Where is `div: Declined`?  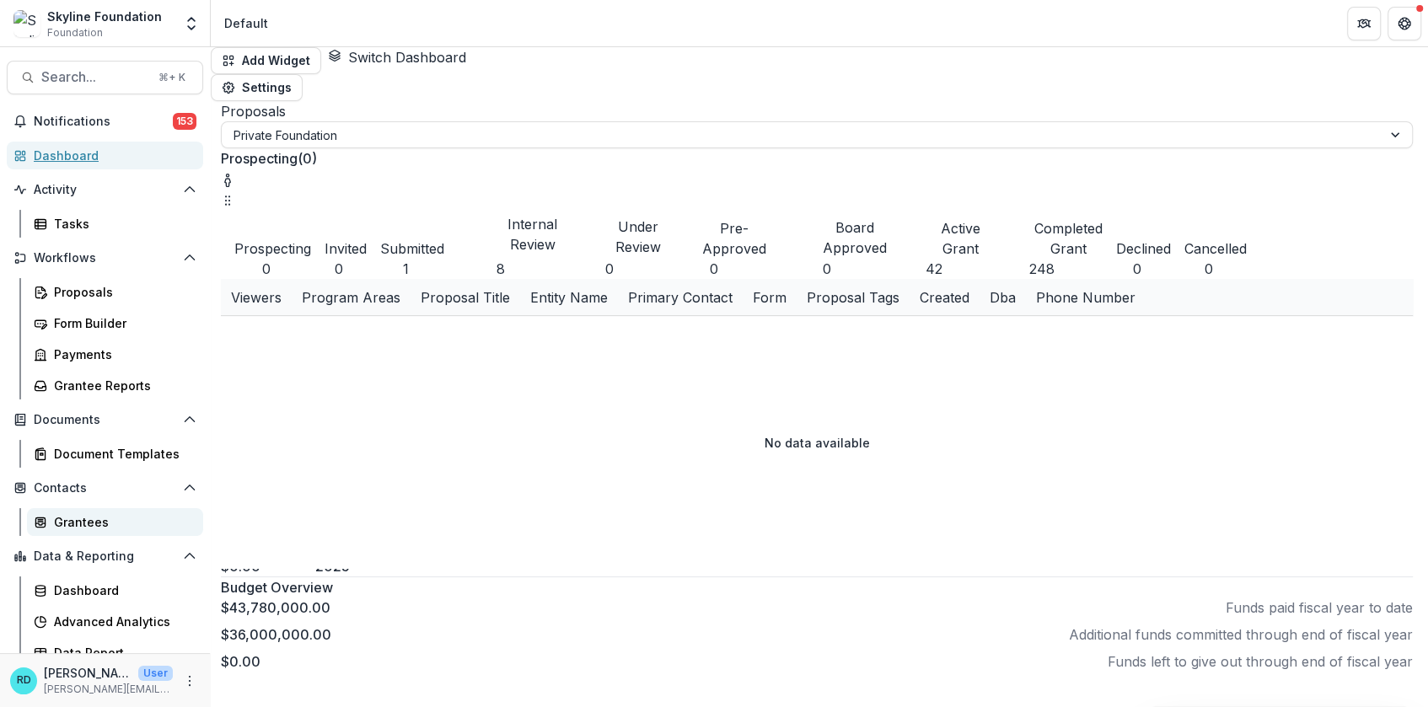
div: Declined is located at coordinates (1143, 249).